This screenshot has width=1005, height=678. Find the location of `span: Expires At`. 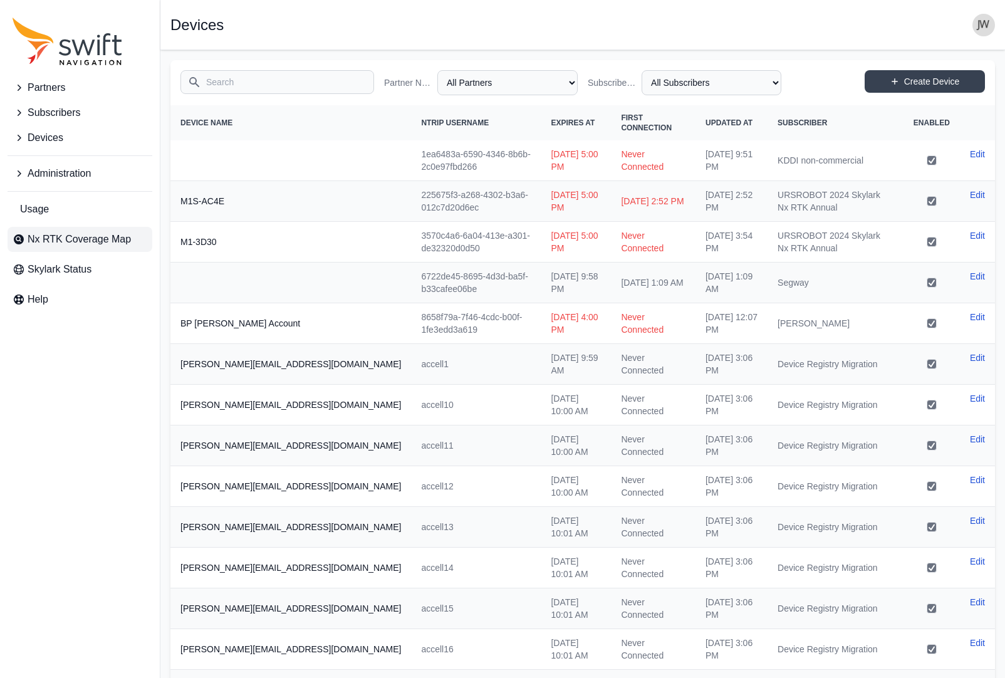

span: Expires At is located at coordinates (573, 123).